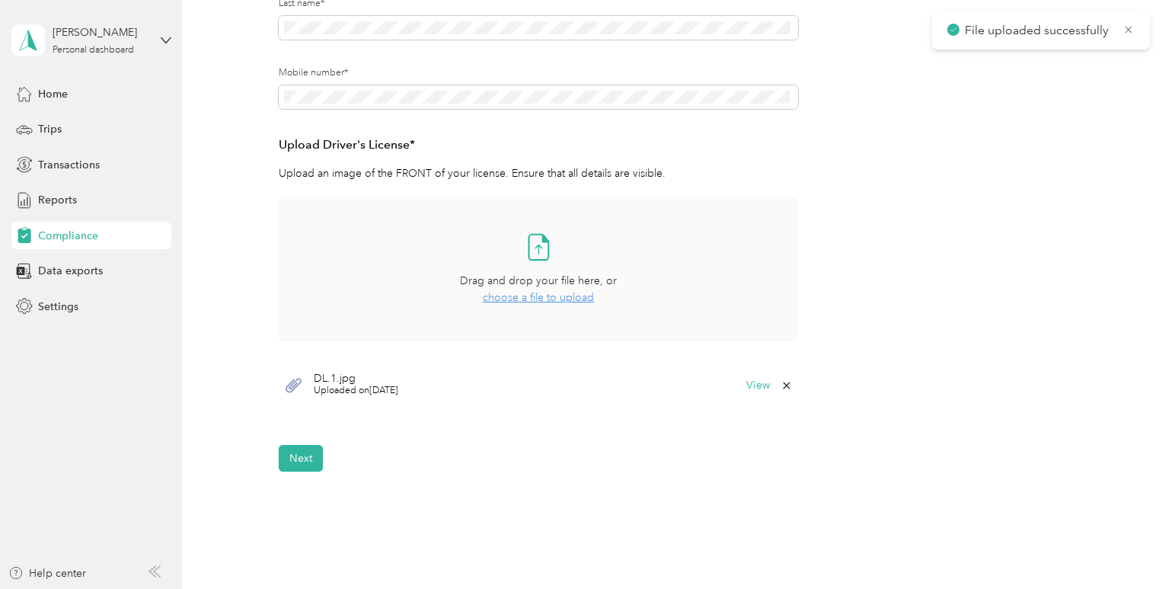 The image size is (1162, 589). Describe the element at coordinates (538, 73) in the screenshot. I see `label: Mobile number*` at that location.